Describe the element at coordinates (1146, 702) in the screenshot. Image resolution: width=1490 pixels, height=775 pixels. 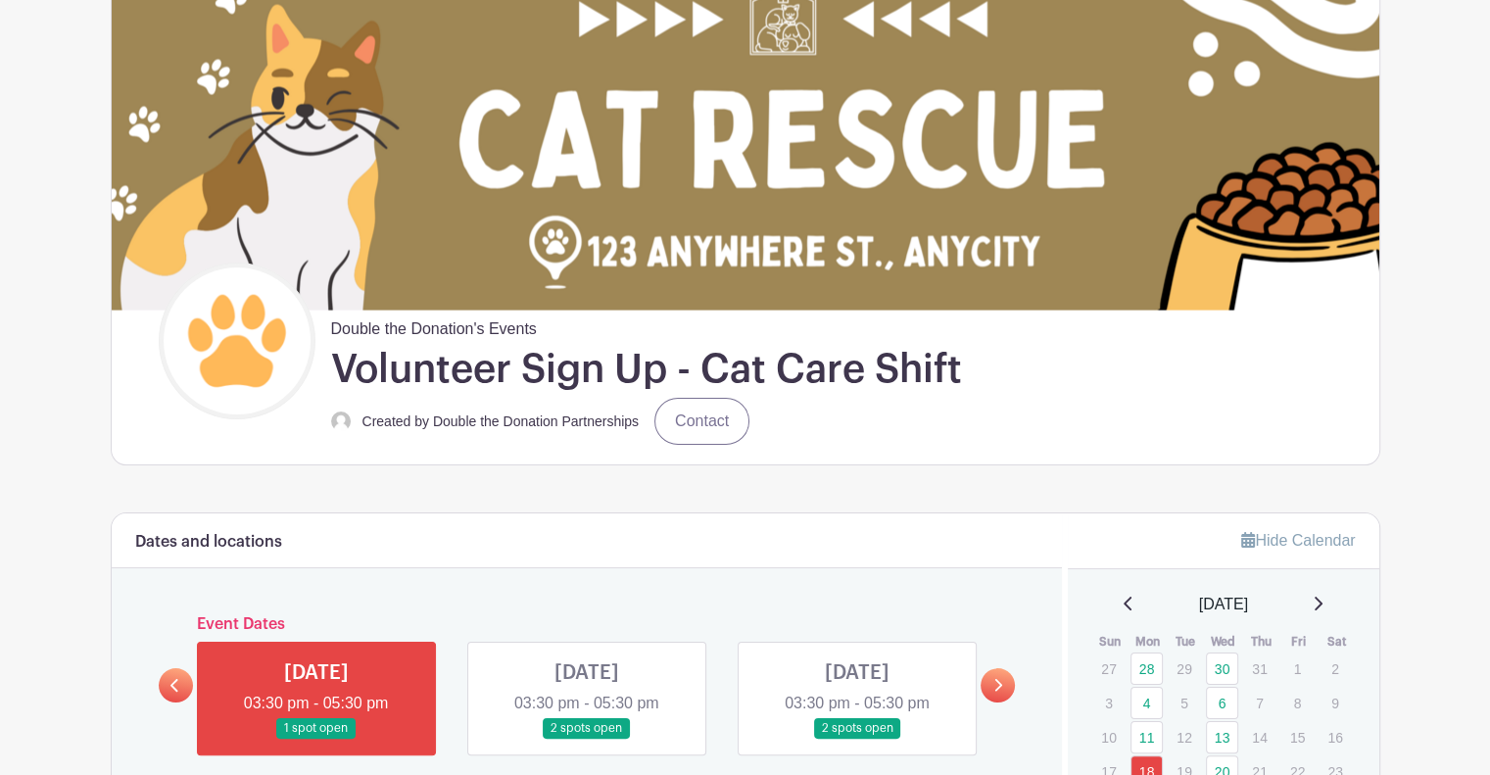
I see `a: 4` at that location.